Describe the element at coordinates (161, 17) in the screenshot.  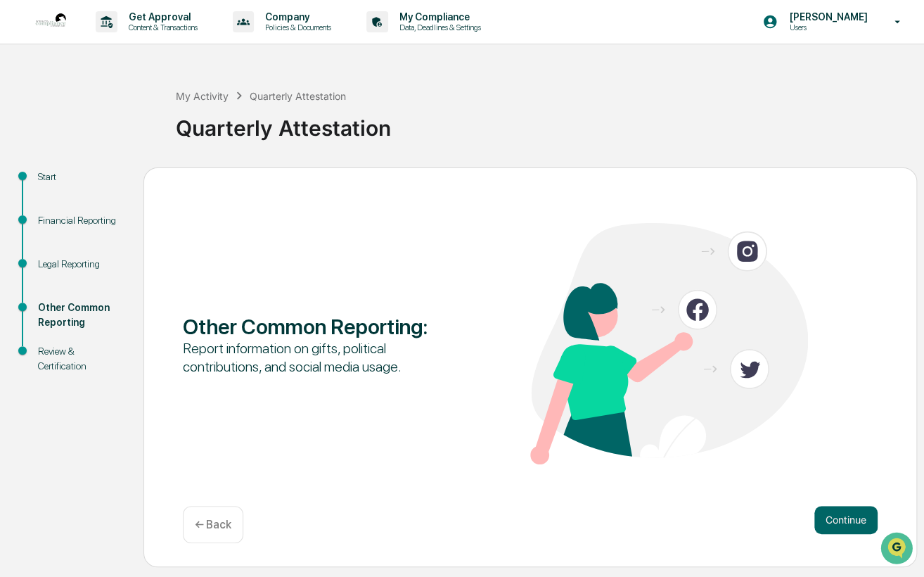
I see `p: Get Approval` at that location.